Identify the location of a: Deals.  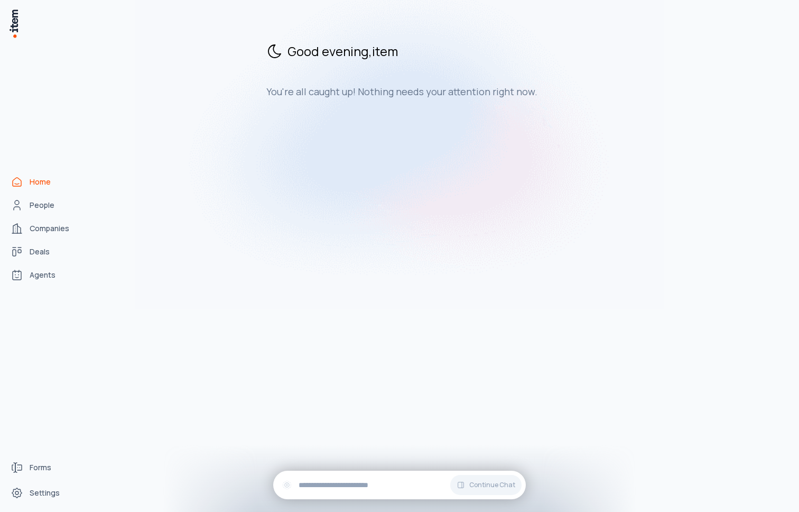
(47, 252).